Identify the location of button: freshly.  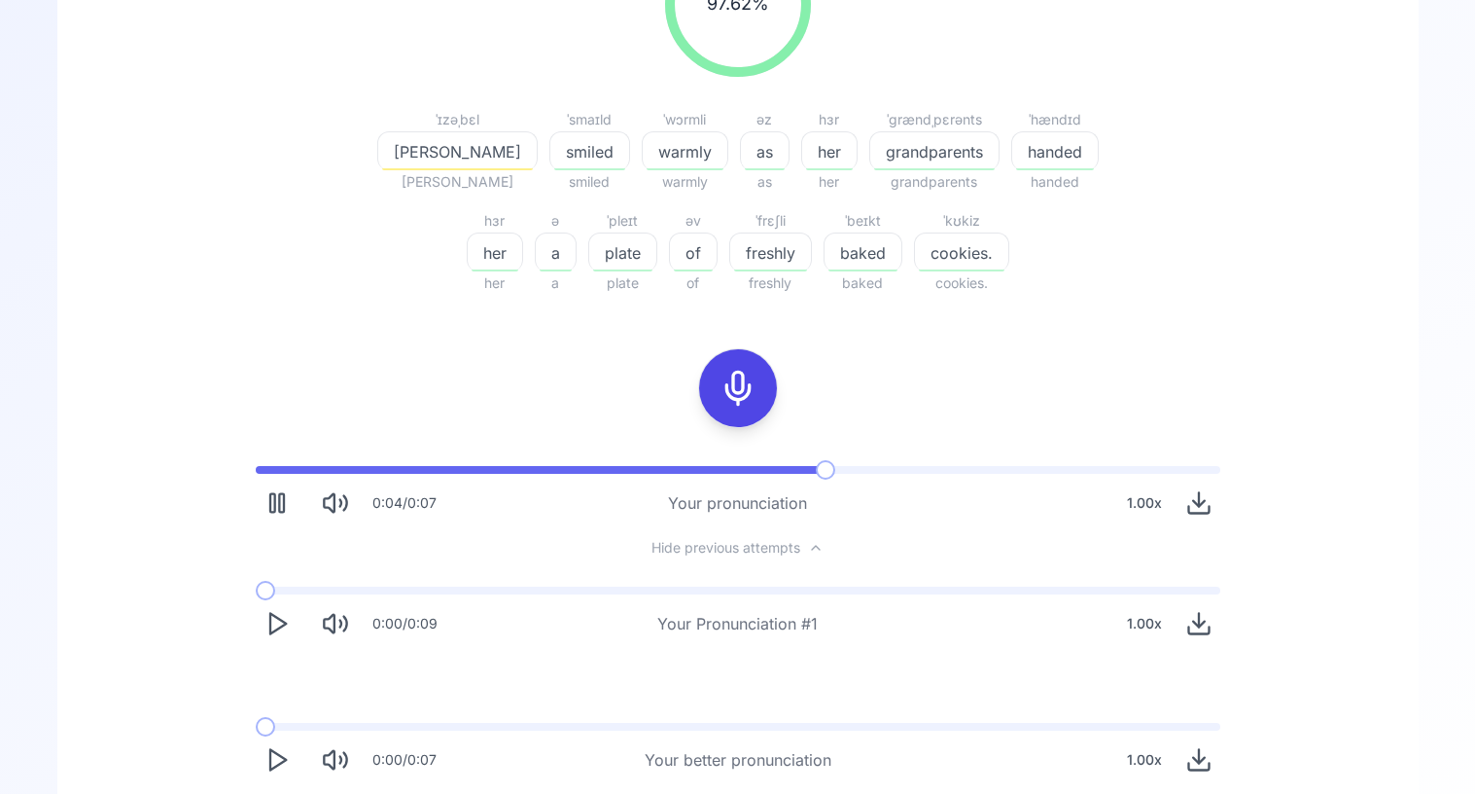
(770, 252).